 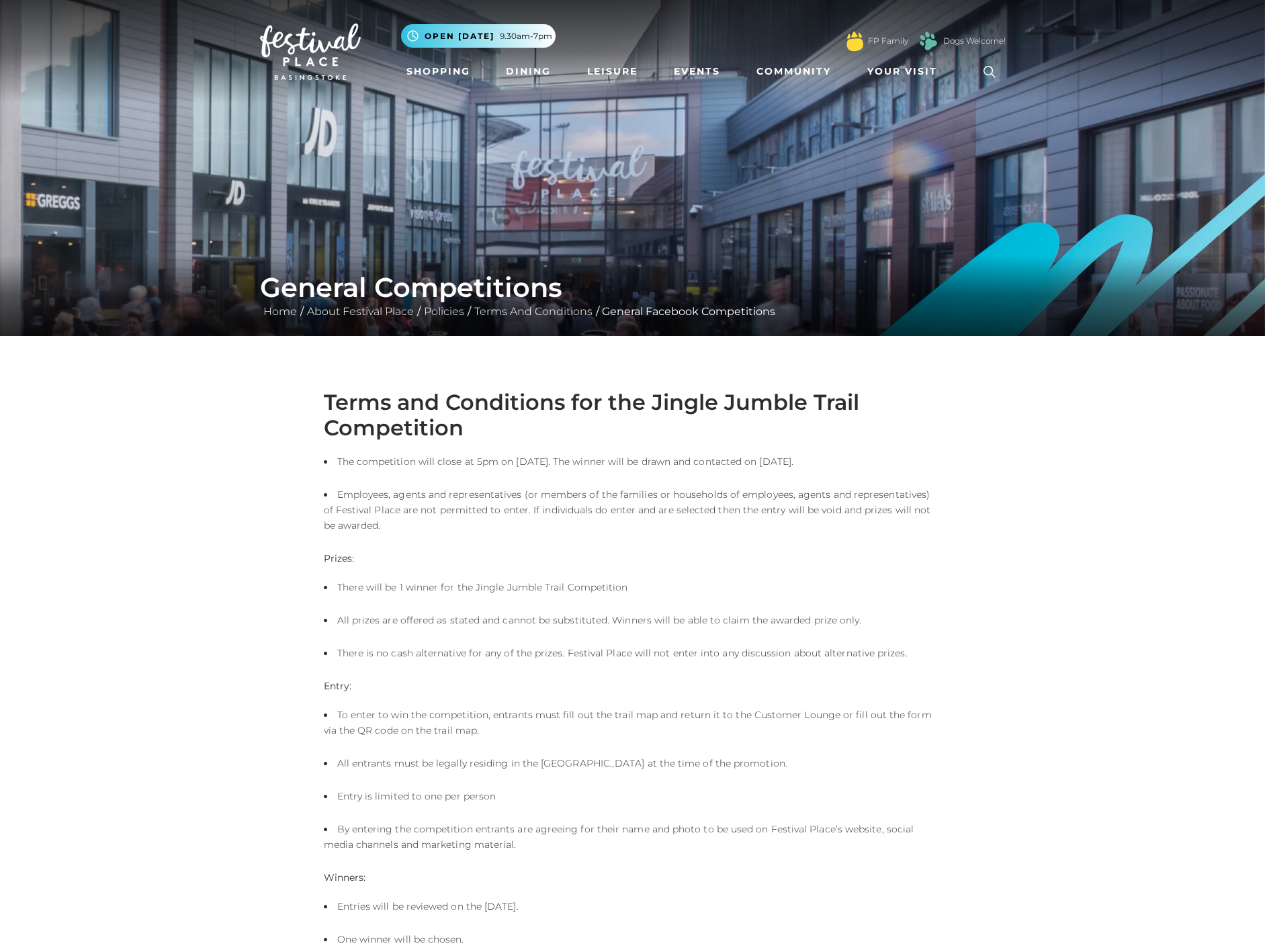 I want to click on li: Employees, agents and representatives (or members of the families or households of employees, age..., so click(x=633, y=510).